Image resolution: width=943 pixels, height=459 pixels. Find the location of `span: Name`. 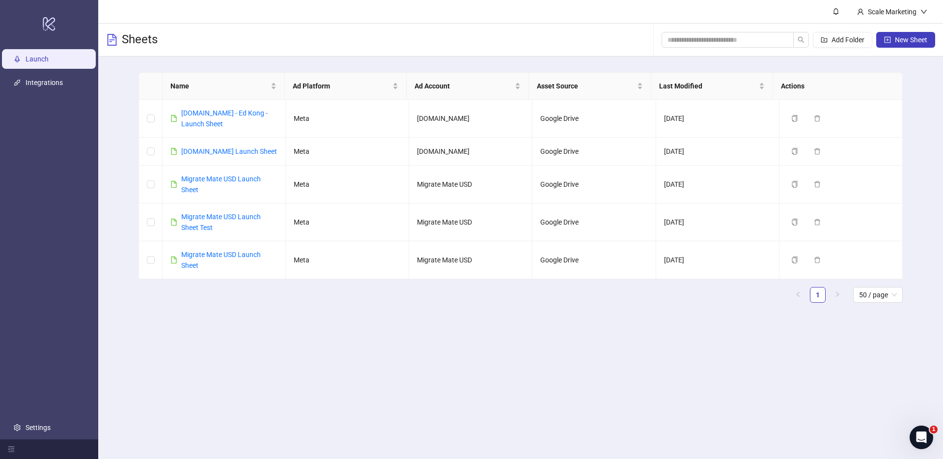

span: Name is located at coordinates (220, 86).